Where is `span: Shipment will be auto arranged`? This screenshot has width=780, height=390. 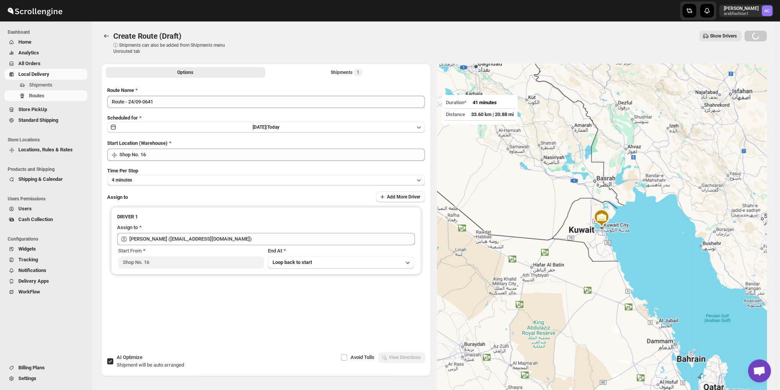
span: Shipment will be auto arranged is located at coordinates (150, 364).